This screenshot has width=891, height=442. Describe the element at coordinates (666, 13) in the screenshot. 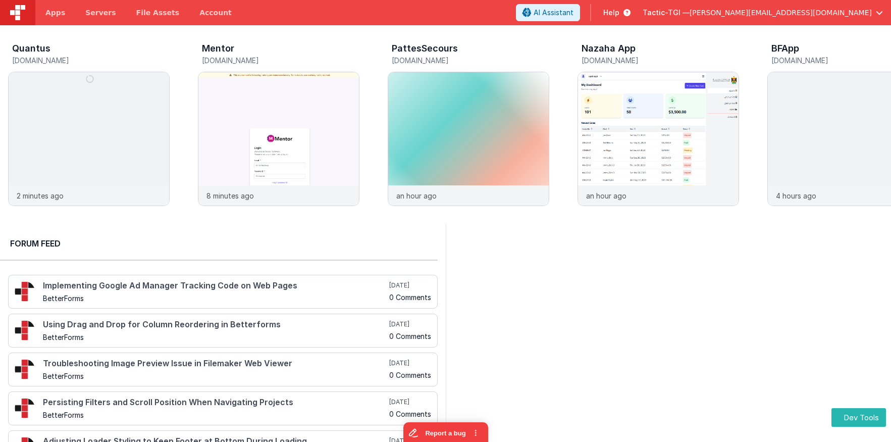

I see `span: Tactic-TGI —` at that location.